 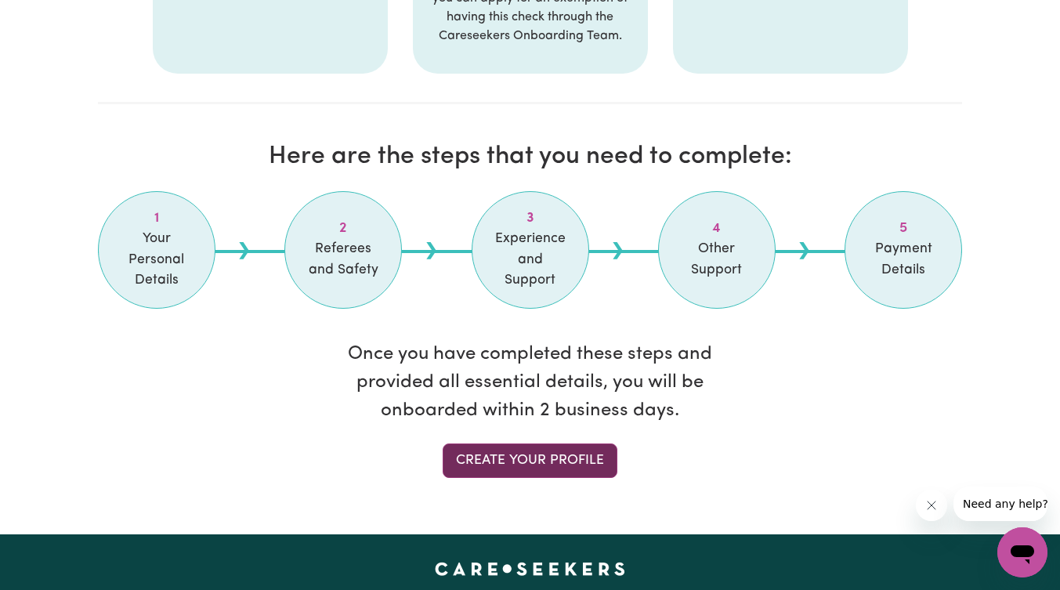 What do you see at coordinates (717, 229) in the screenshot?
I see `span: Step 4` at bounding box center [717, 229].